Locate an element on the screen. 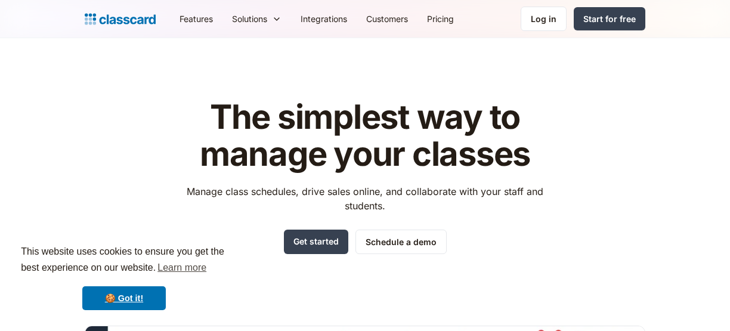 The width and height of the screenshot is (730, 331). div: cookieconsent is located at coordinates (124, 277).